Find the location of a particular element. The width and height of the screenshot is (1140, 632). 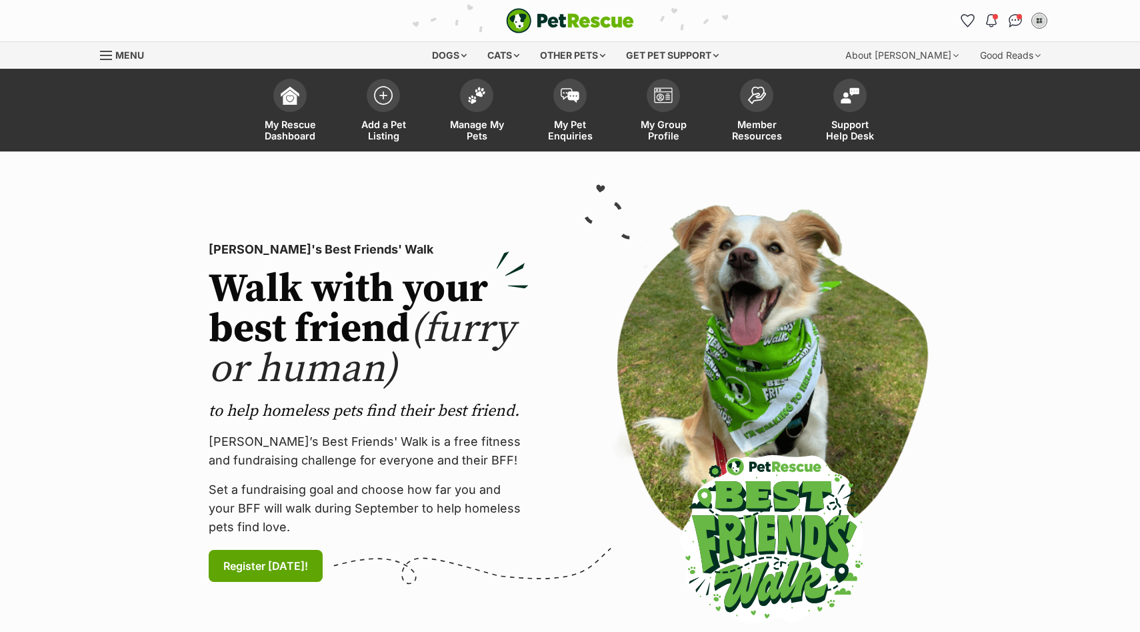

a: Member Resources is located at coordinates (757, 111).